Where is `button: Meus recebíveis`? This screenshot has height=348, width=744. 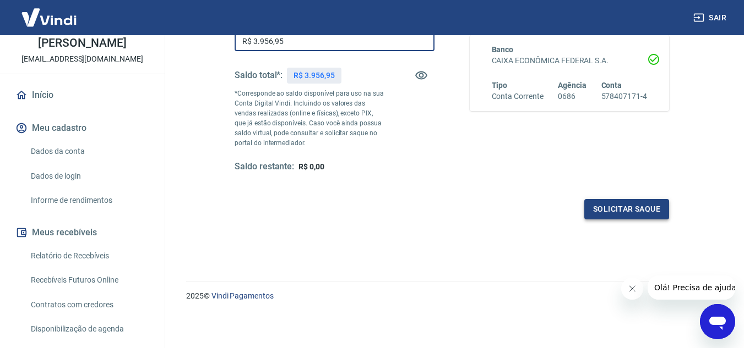 button: Meus recebíveis is located at coordinates (82, 233).